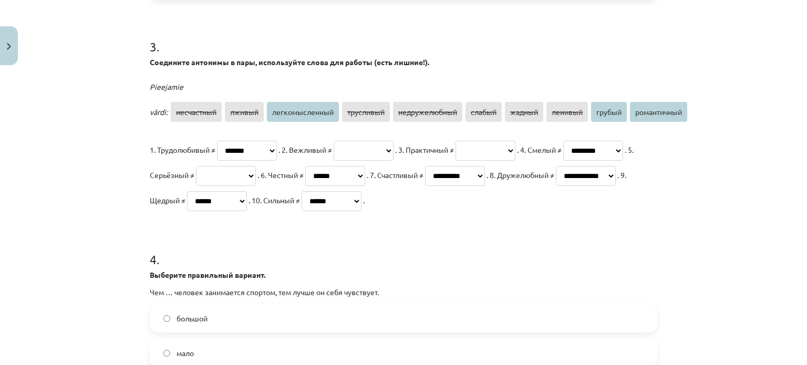 The image size is (807, 365). Describe the element at coordinates (539, 150) in the screenshot. I see `span: . 4. Смелый ≠` at that location.